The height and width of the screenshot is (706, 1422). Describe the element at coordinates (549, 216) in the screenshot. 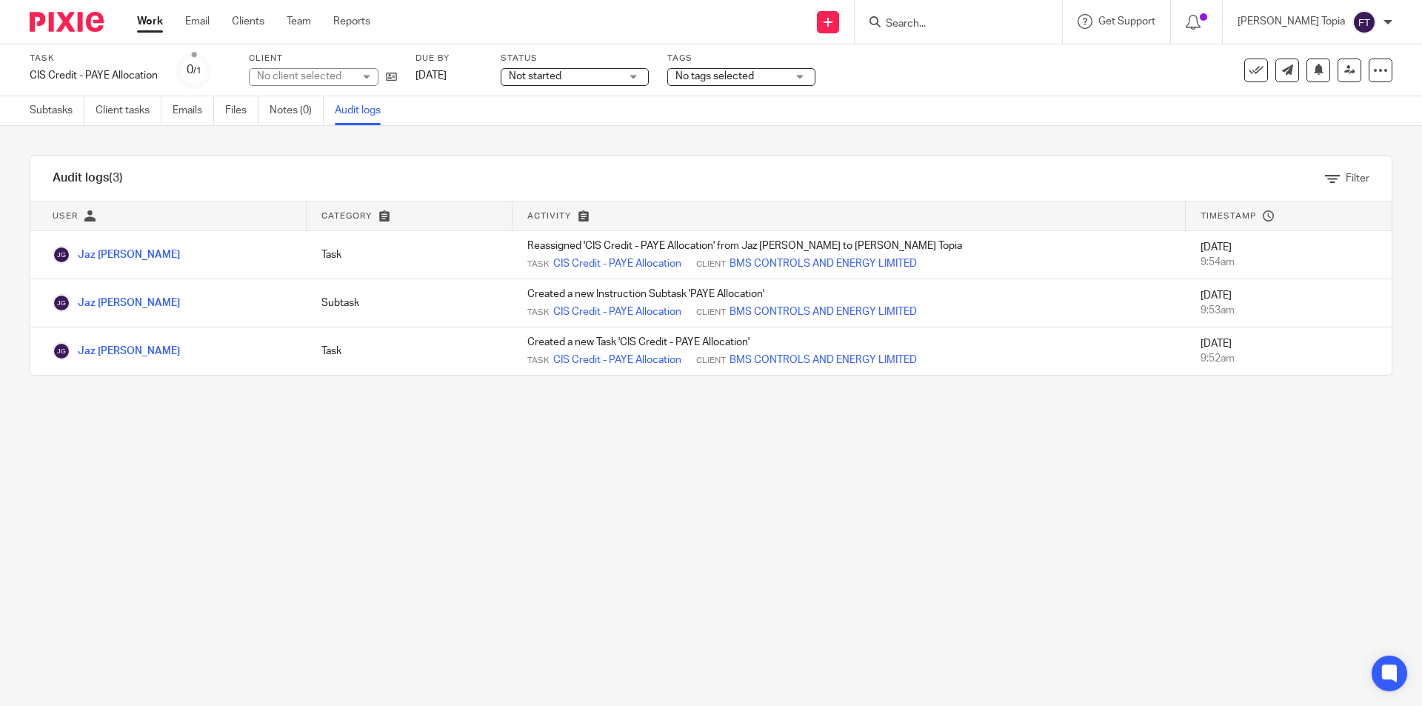

I see `span: Activity` at that location.